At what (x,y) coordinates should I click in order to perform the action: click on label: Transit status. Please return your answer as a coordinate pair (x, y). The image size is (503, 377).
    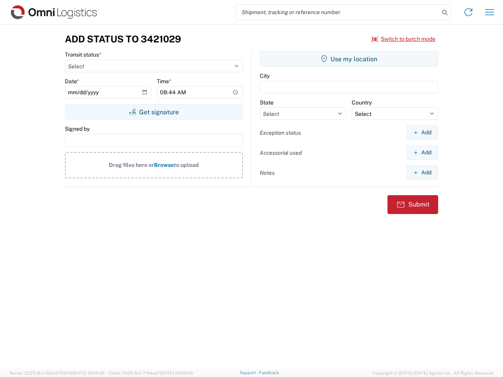
    Looking at the image, I should click on (83, 55).